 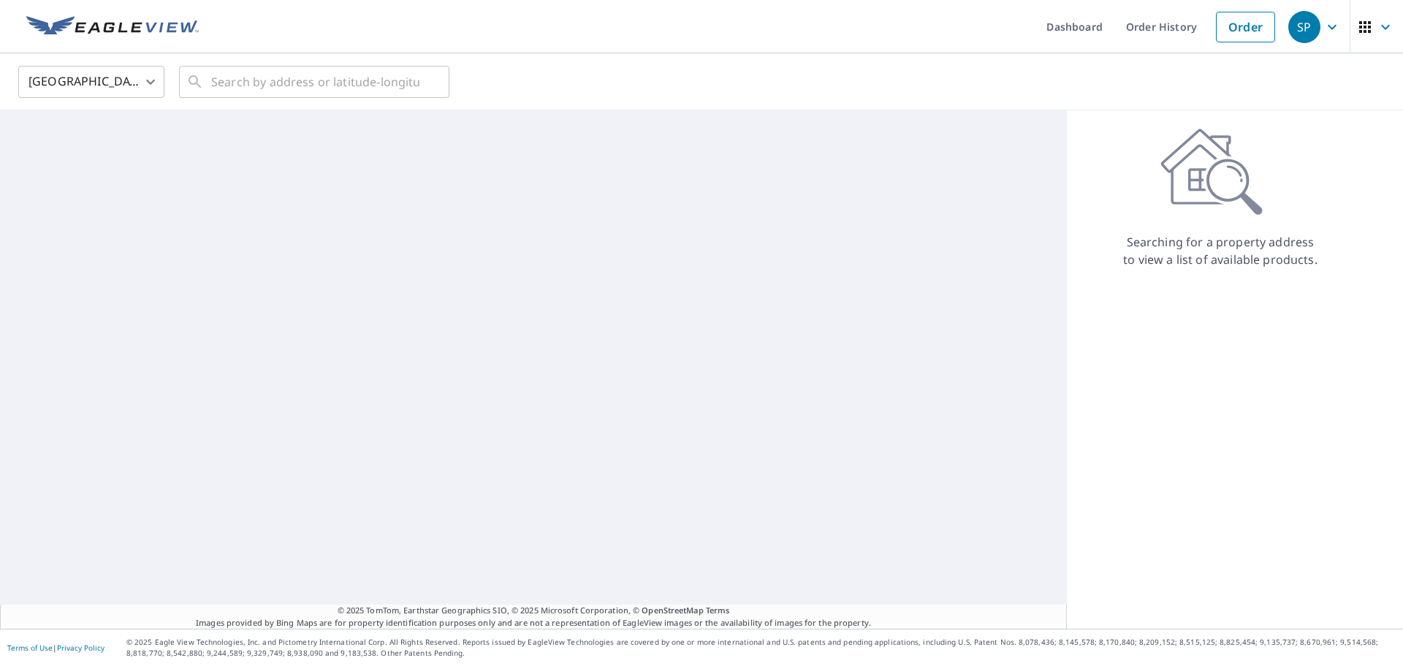 What do you see at coordinates (672, 609) in the screenshot?
I see `a: OpenStreetMap` at bounding box center [672, 609].